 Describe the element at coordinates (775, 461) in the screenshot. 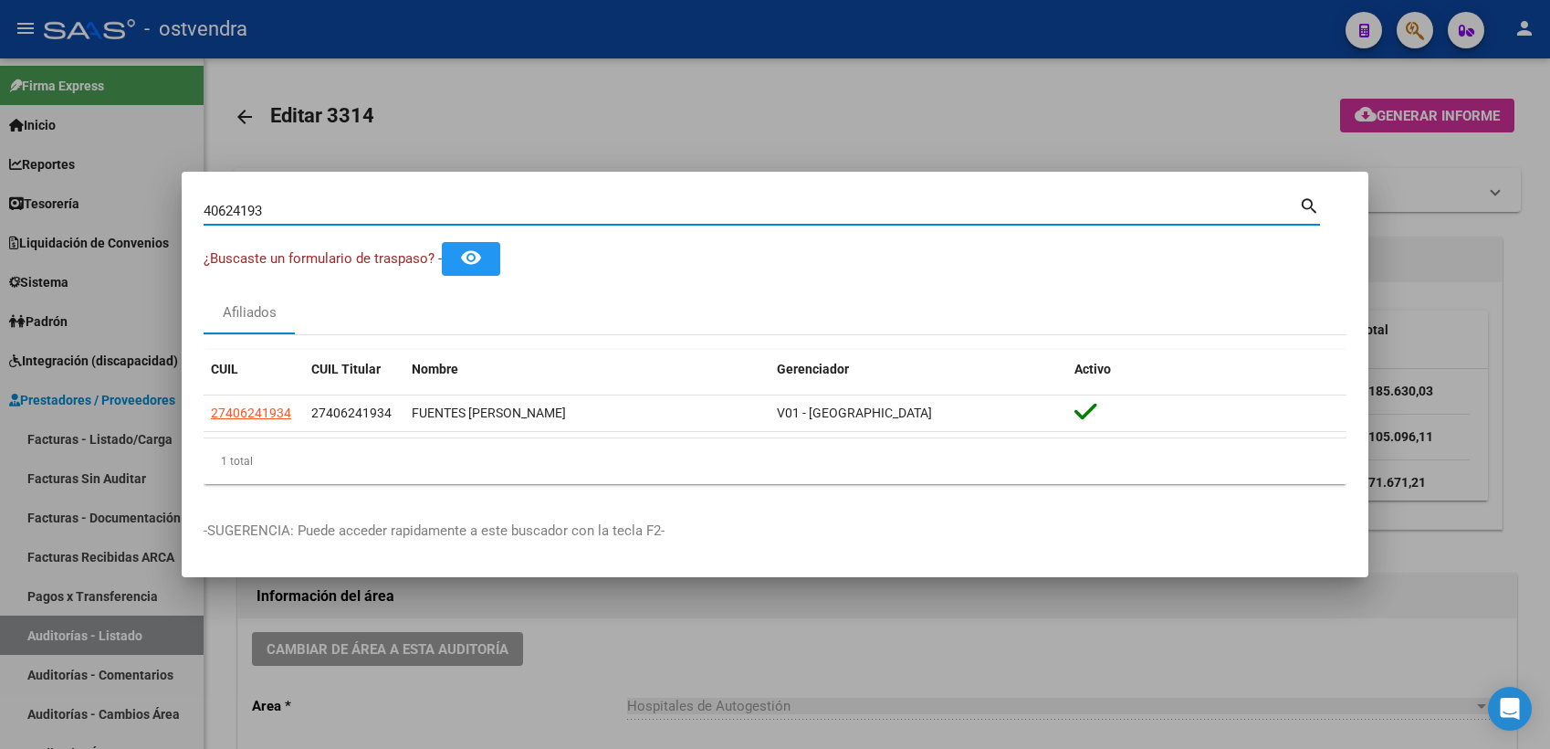

I see `div: 1 total` at that location.